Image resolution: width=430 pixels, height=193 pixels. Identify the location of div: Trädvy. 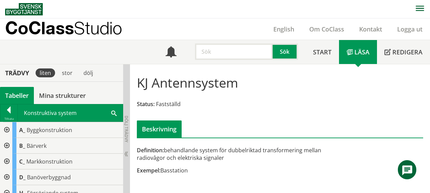
(17, 73).